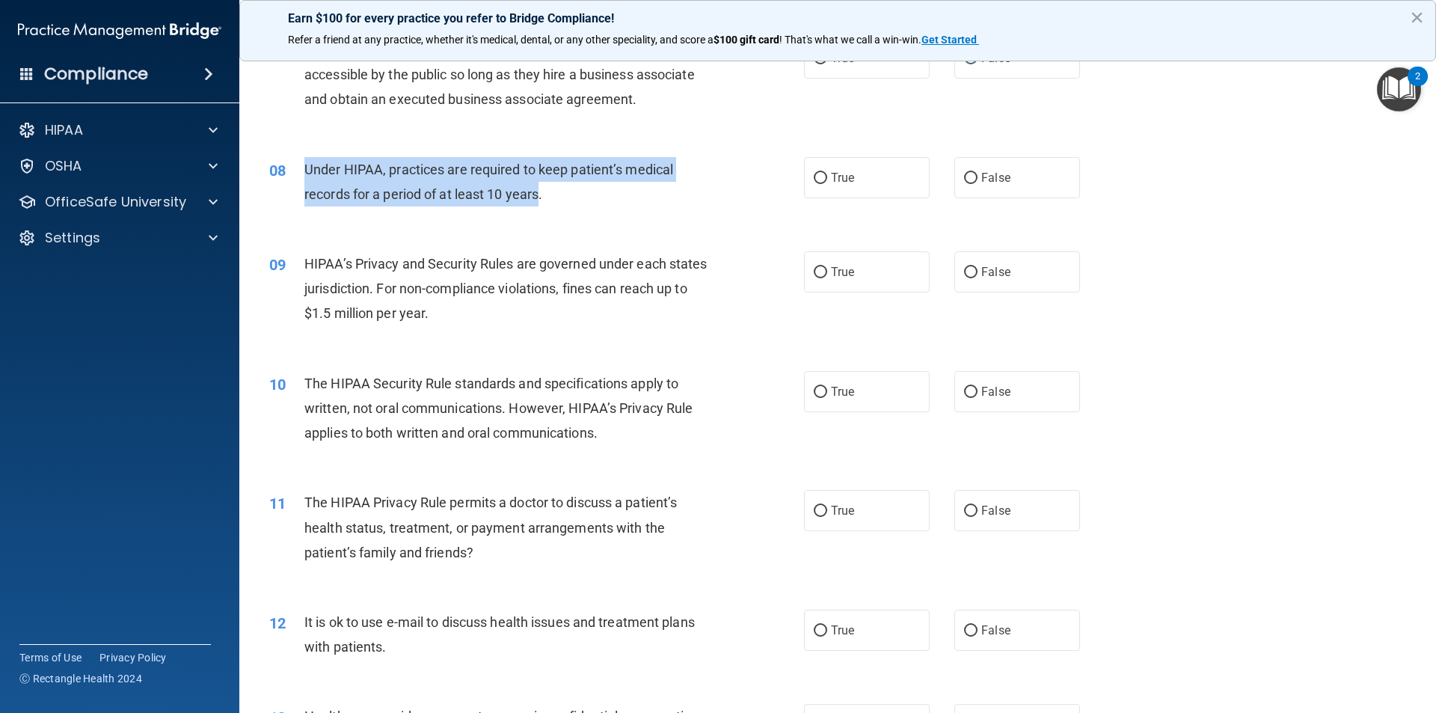 Image resolution: width=1436 pixels, height=713 pixels. What do you see at coordinates (850, 40) in the screenshot?
I see `span: ! That's what we call a win-win.` at bounding box center [850, 40].